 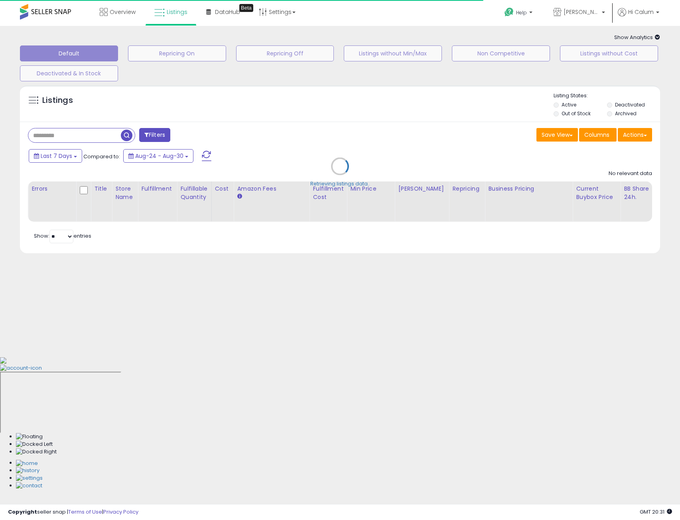 I want to click on img: Floating, so click(x=29, y=436).